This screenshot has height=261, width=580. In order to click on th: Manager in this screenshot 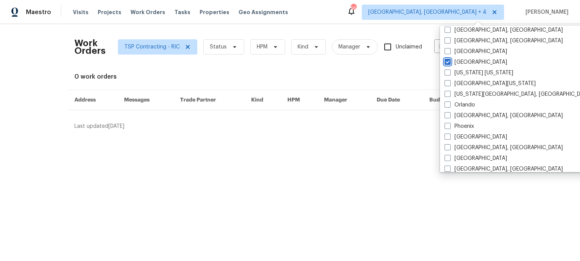, I will do `click(344, 100)`.